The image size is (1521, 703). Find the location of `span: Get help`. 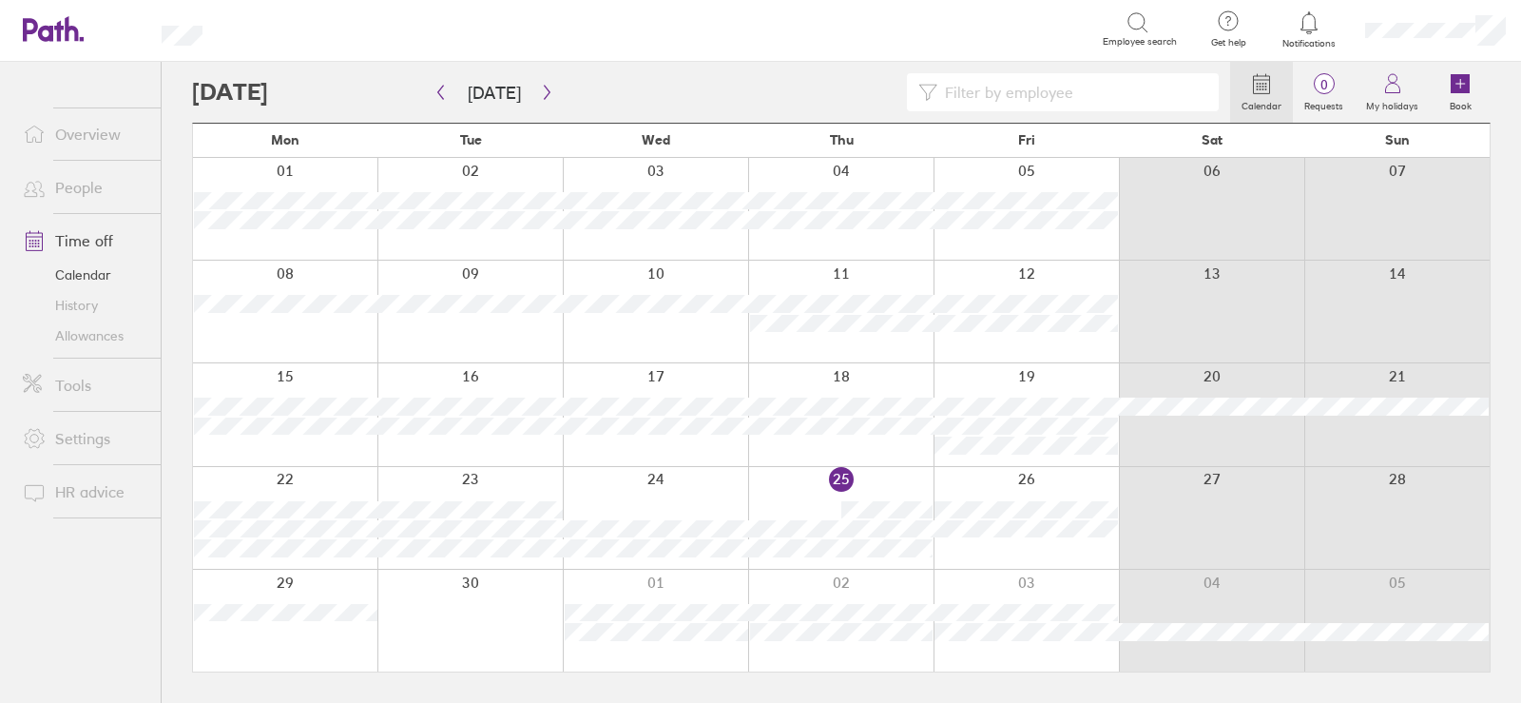

span: Get help is located at coordinates (1228, 43).